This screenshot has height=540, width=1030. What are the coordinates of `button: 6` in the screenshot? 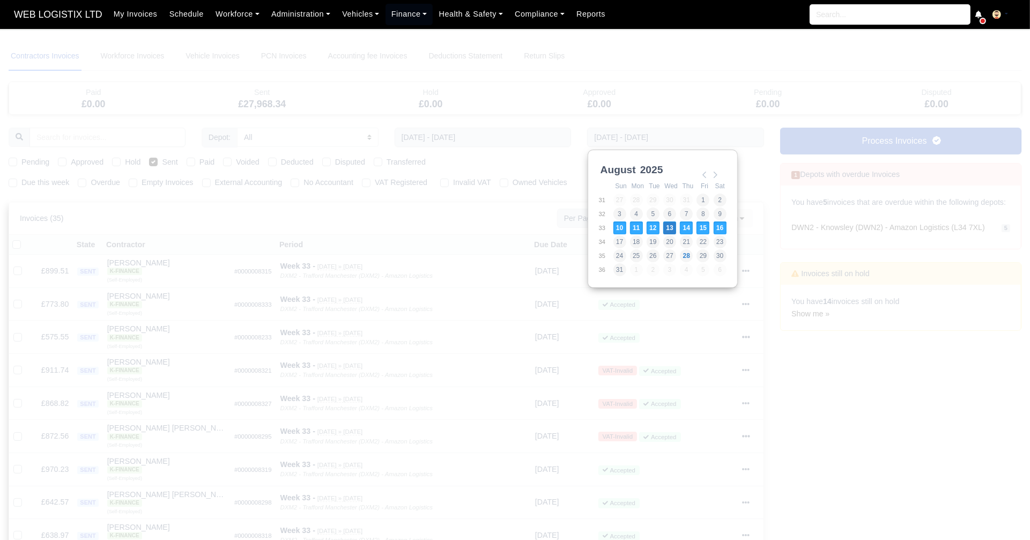 It's located at (670, 214).